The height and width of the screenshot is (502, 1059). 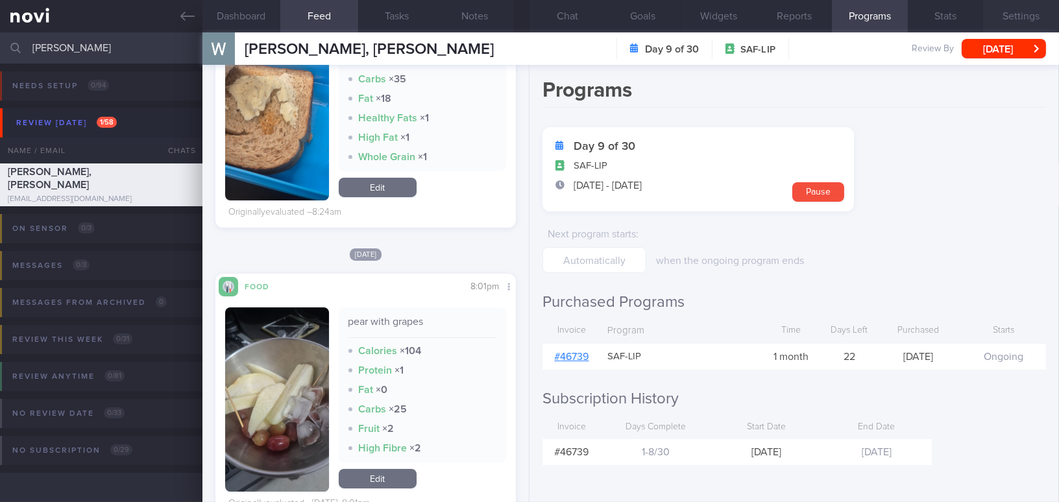 I want to click on div: No subscription, so click(x=72, y=450).